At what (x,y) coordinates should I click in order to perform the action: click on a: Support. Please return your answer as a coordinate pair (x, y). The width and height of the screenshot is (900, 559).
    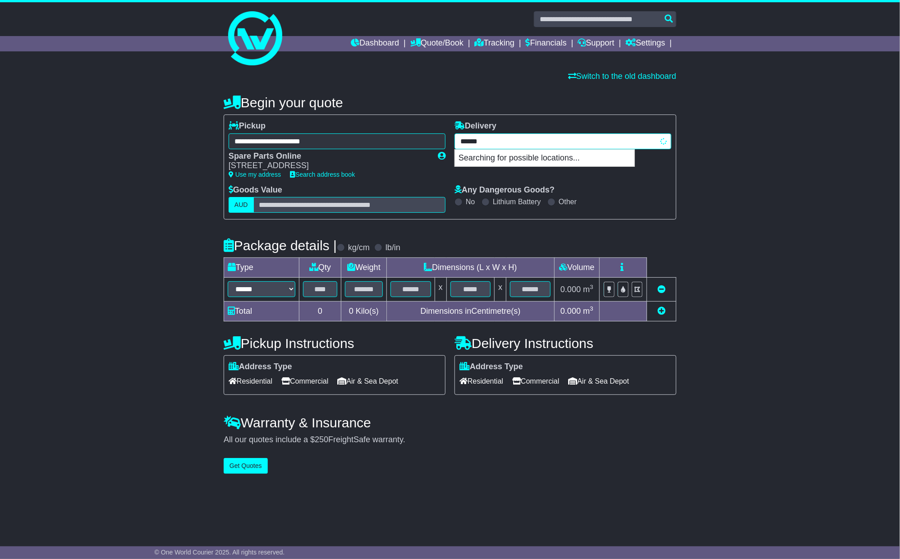
    Looking at the image, I should click on (596, 44).